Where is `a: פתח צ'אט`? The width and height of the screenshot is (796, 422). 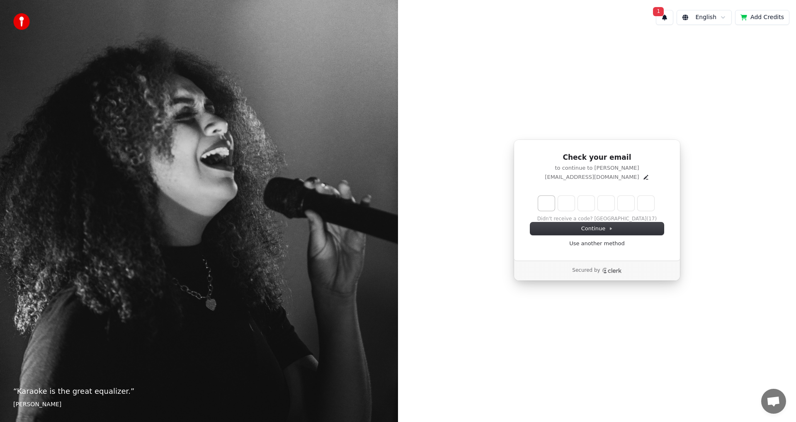
a: פתח צ'אט is located at coordinates (774, 401).